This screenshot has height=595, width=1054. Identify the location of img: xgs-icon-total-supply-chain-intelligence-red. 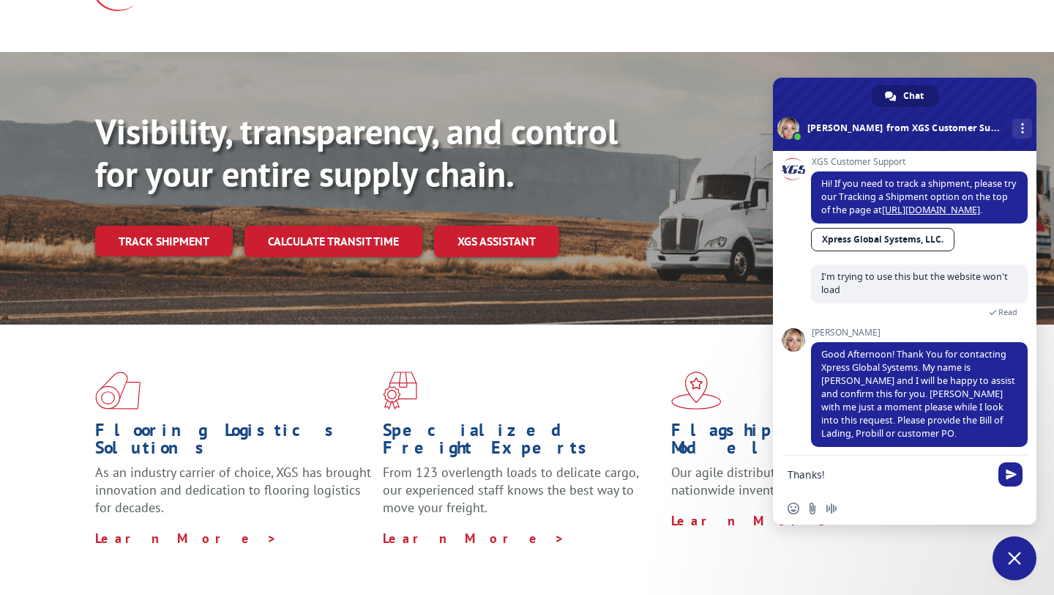
(118, 390).